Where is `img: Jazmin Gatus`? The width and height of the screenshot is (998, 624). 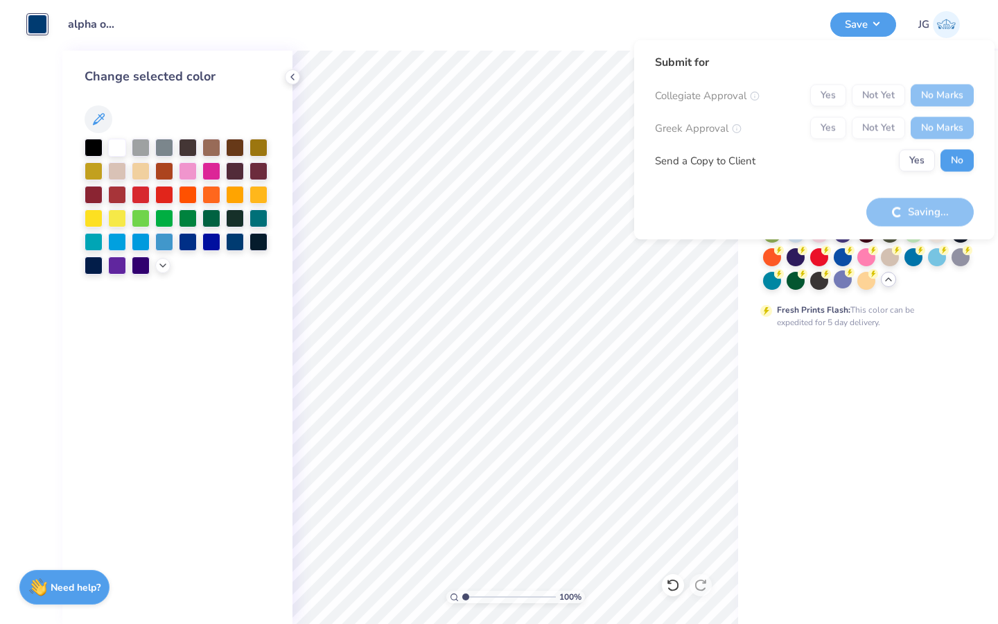
img: Jazmin Gatus is located at coordinates (946, 24).